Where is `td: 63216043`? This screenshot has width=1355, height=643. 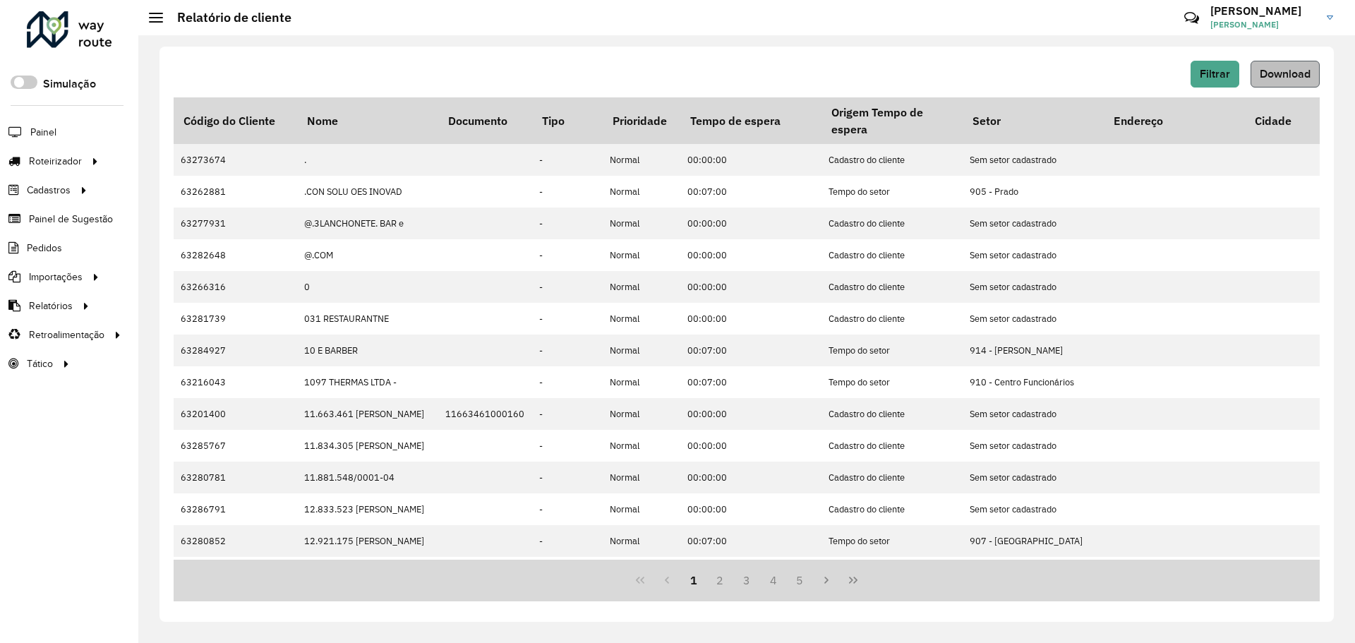
td: 63216043 is located at coordinates (235, 382).